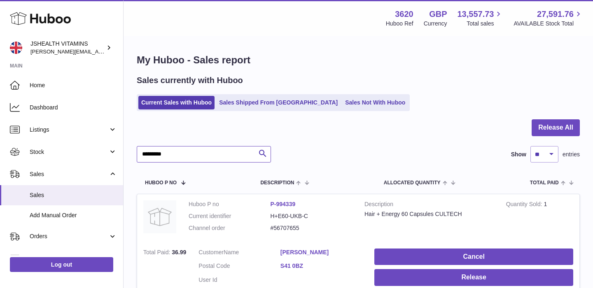 This screenshot has width=593, height=288. Describe the element at coordinates (555, 128) in the screenshot. I see `button: Release All` at that location.